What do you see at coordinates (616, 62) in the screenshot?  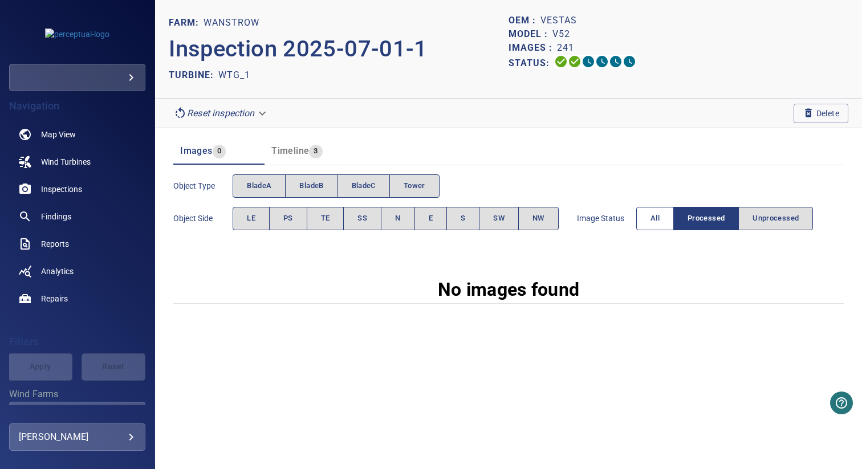 I see `svg: Matching 0%` at bounding box center [616, 62].